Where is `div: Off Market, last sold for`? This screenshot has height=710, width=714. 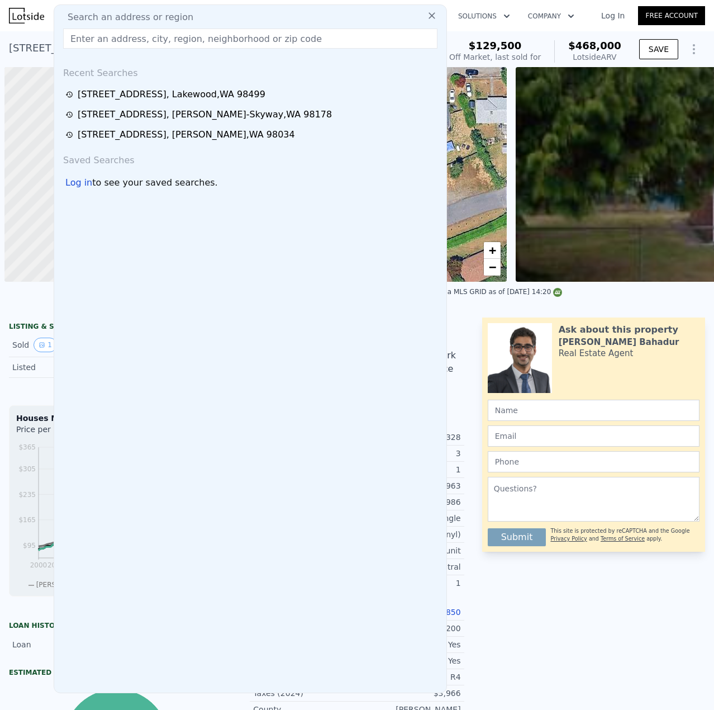
div: Off Market, last sold for is located at coordinates (495, 57).